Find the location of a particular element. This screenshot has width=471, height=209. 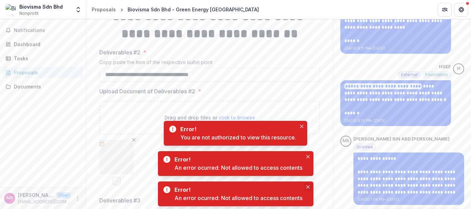

button: Get Help is located at coordinates (461, 10).